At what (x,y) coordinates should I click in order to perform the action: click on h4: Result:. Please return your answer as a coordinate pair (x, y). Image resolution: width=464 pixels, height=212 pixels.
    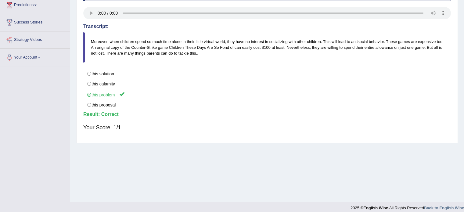
    Looking at the image, I should click on (267, 114).